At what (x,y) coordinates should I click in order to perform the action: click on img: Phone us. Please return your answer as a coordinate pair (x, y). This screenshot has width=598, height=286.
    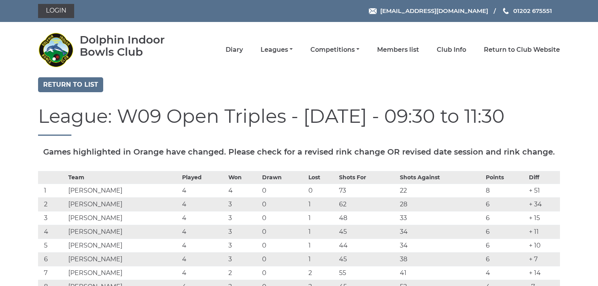
    Looking at the image, I should click on (506, 11).